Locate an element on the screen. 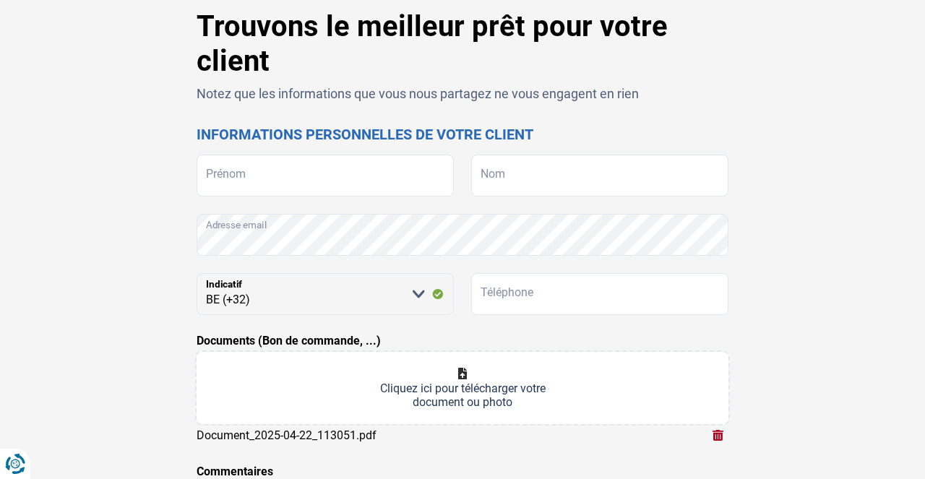  select: Indicatif is located at coordinates (325, 294).